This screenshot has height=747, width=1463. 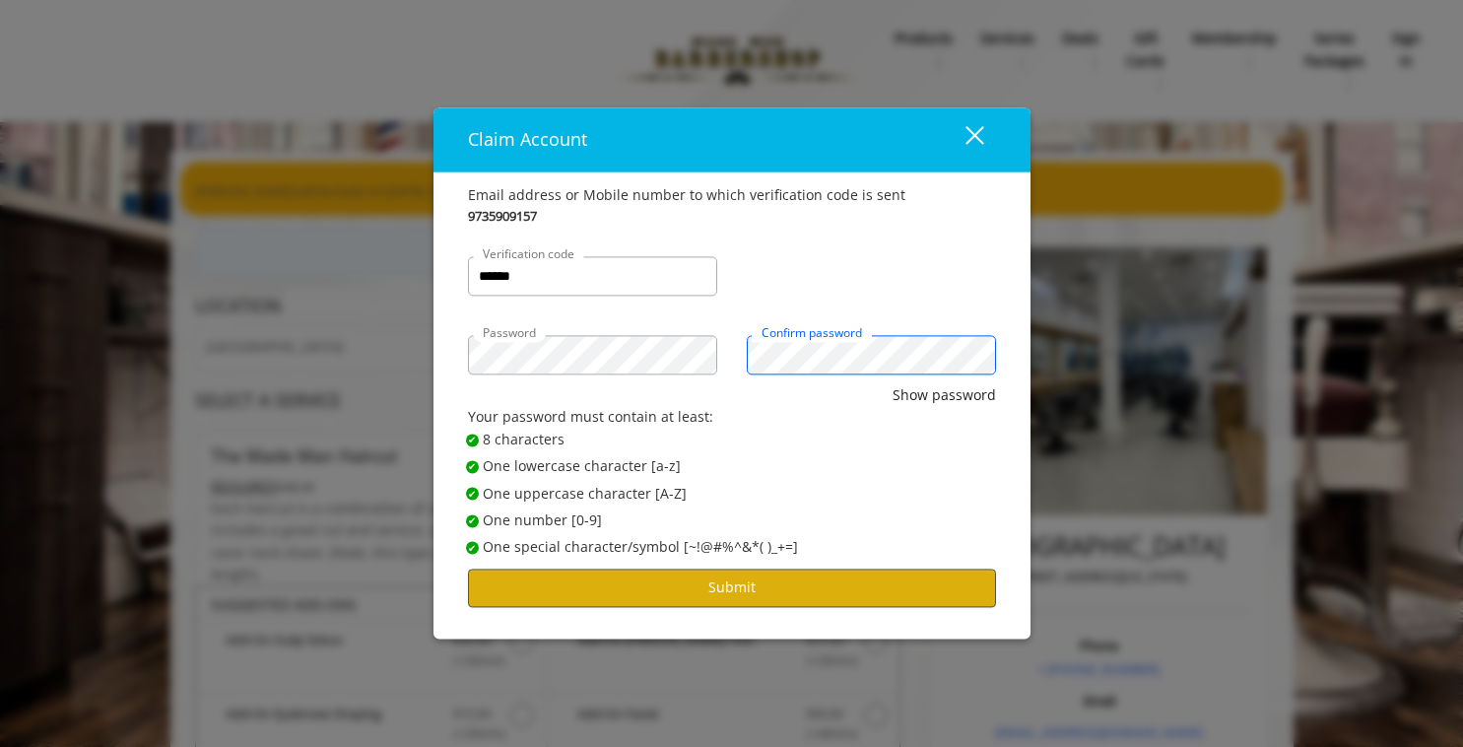 I want to click on label: Password, so click(x=509, y=332).